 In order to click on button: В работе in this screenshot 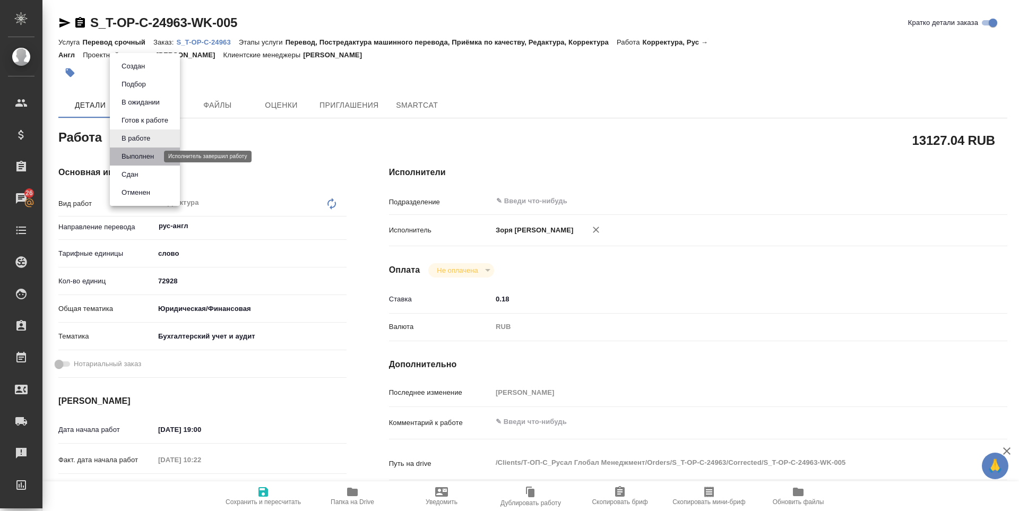, I will do `click(136, 138)`.